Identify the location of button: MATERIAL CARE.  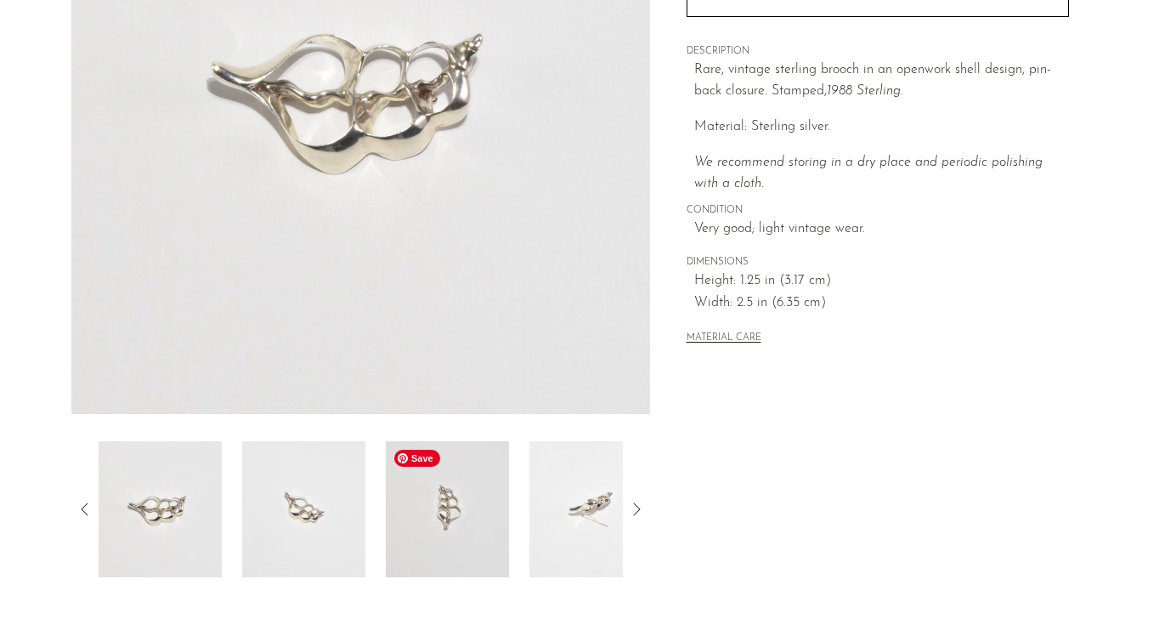
(724, 338).